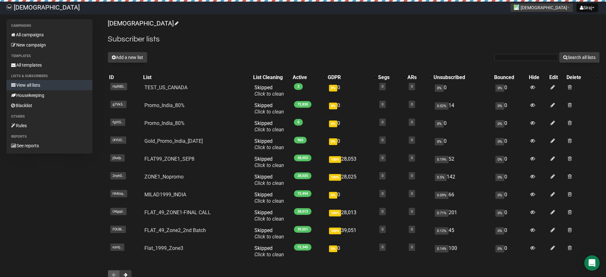 Image resolution: width=606 pixels, height=277 pixels. Describe the element at coordinates (118, 140) in the screenshot. I see `span: iXYUC..` at that location.